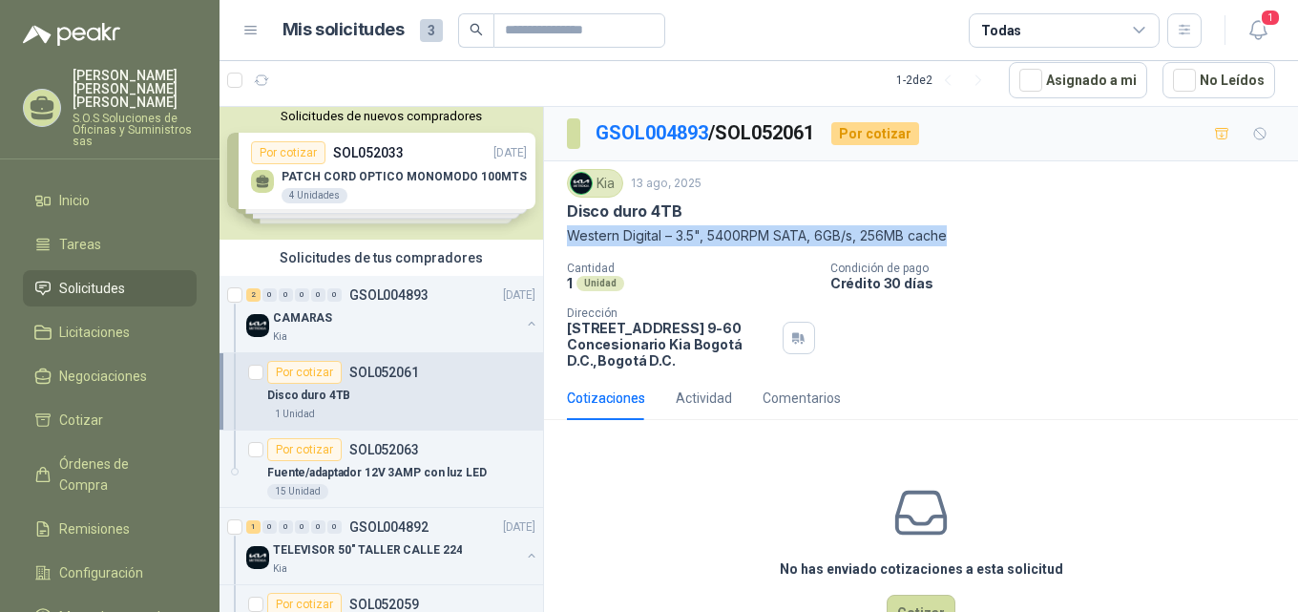  I want to click on span: Licitaciones, so click(94, 332).